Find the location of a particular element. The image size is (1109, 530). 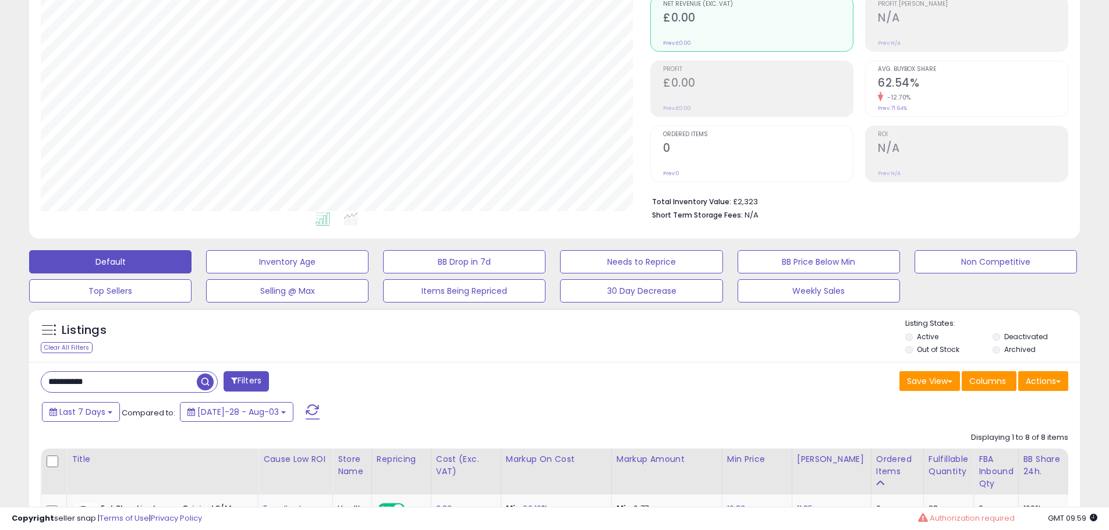

label: Active is located at coordinates (927, 336).